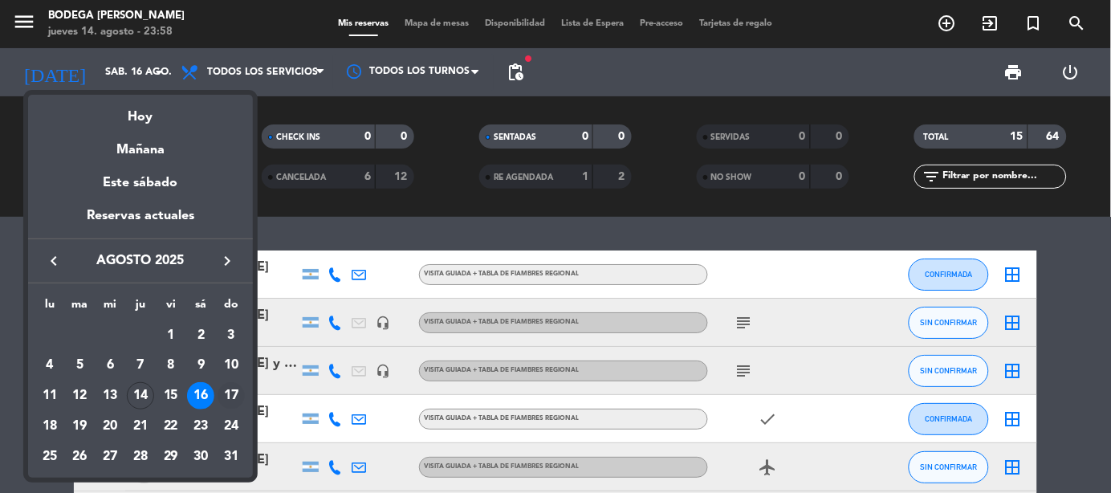 This screenshot has height=493, width=1111. What do you see at coordinates (141, 457) in the screenshot?
I see `div: 28` at bounding box center [141, 457].